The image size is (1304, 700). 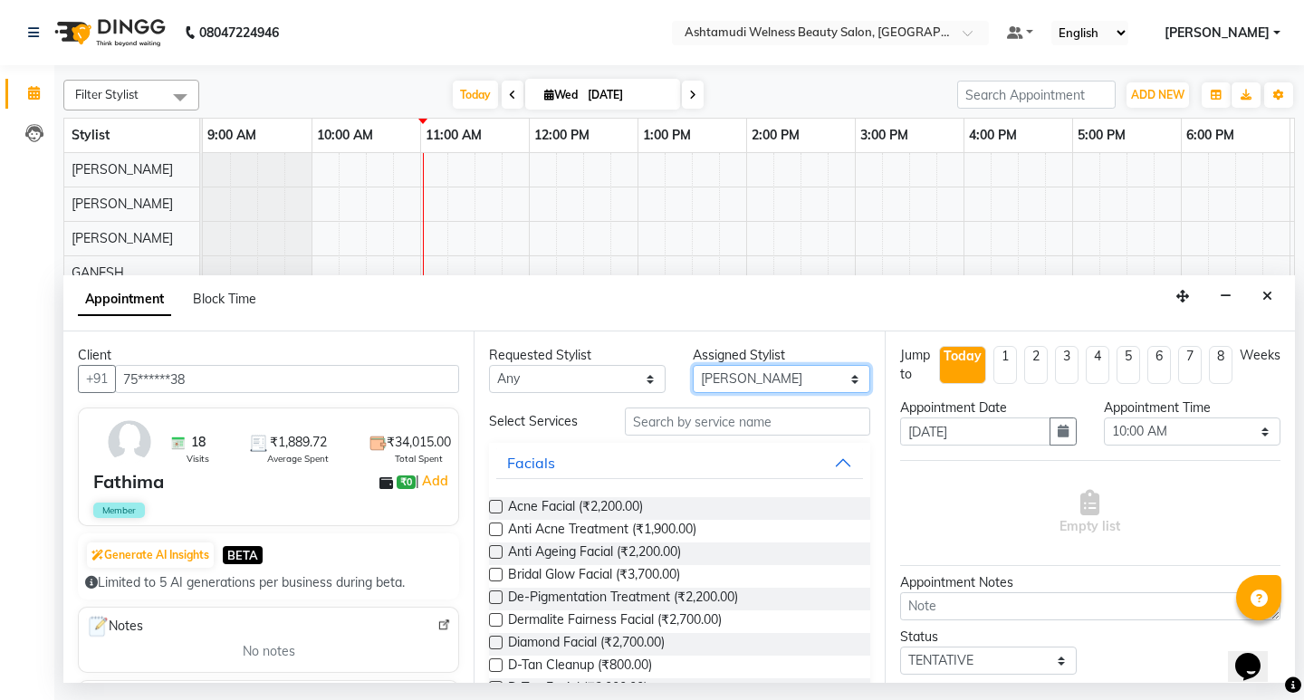 I want to click on input: 2025-09-03, so click(x=628, y=95).